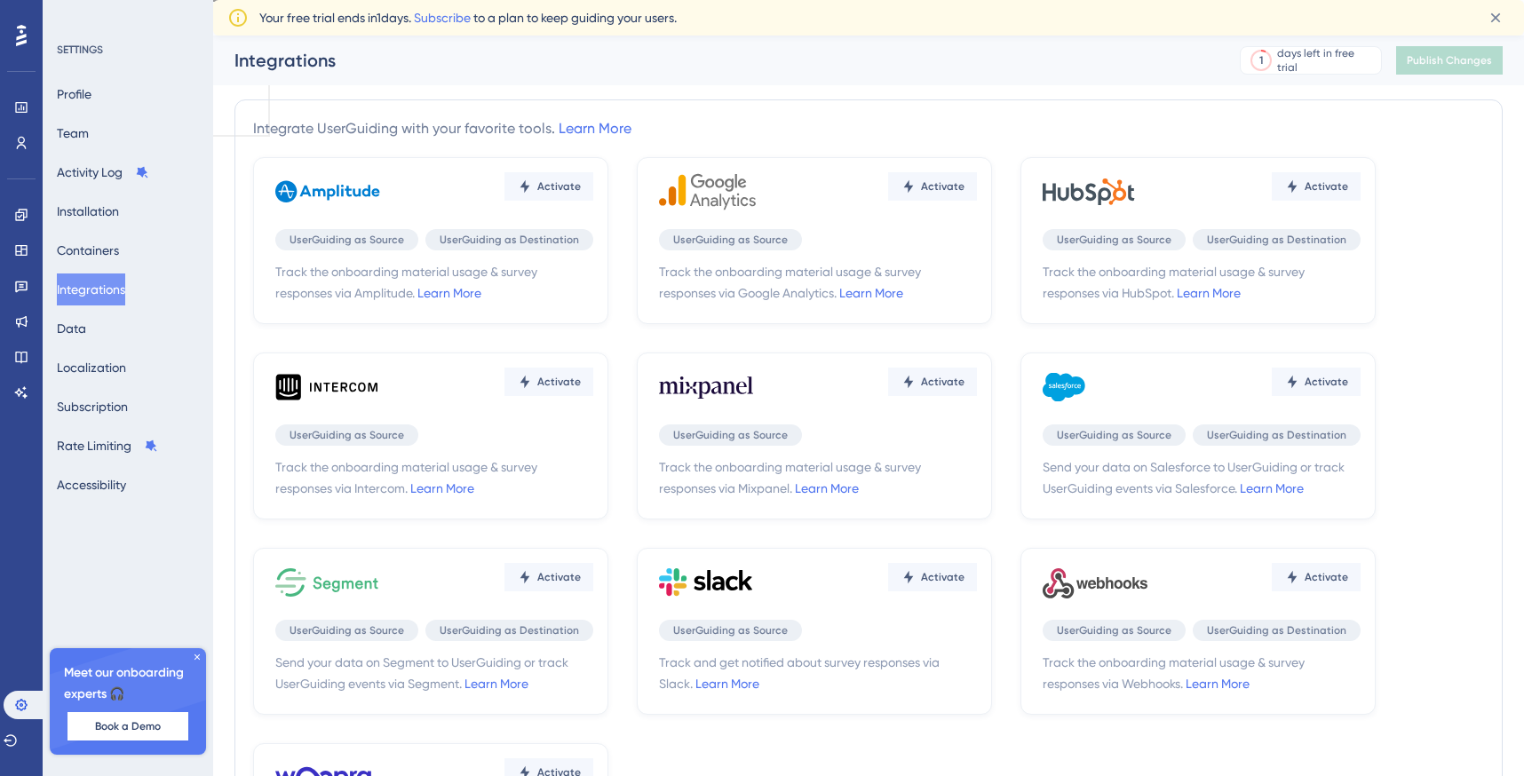  What do you see at coordinates (1201, 478) in the screenshot?
I see `span: Send your data on Salesforce to UserGuiding or track UserGuiding events via Salesforce.` at bounding box center [1201, 478].